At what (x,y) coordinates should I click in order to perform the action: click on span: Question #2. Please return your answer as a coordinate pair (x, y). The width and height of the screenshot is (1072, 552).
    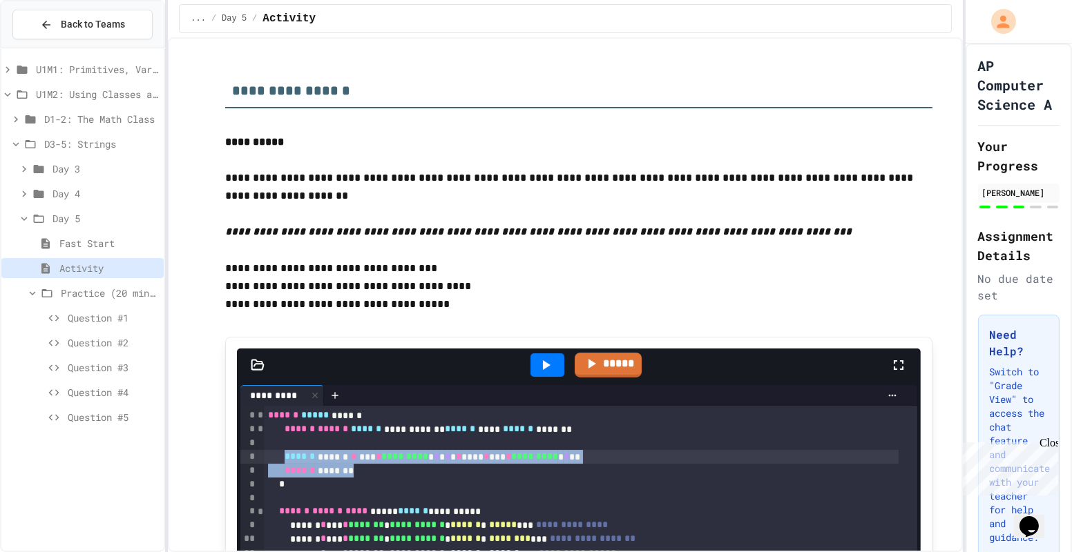
    Looking at the image, I should click on (113, 343).